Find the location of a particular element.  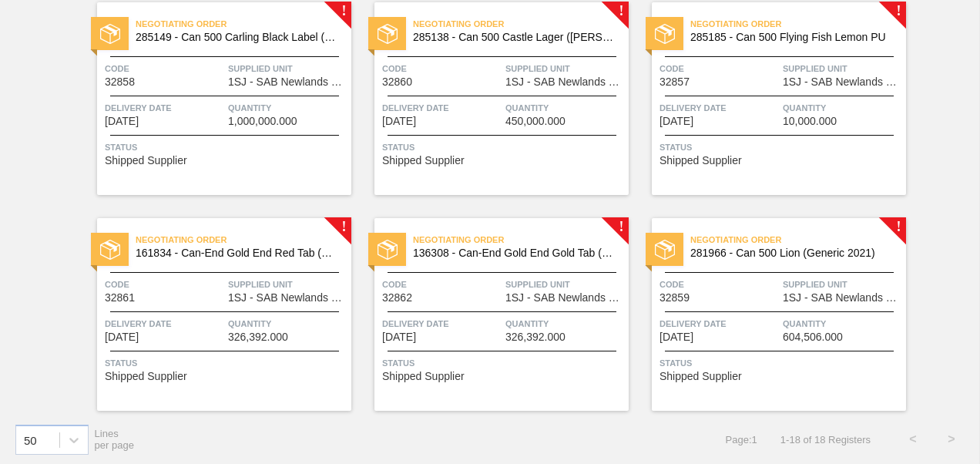

a: !statusNegotiating Order285149 - Can 500 Carling Black Label (KO 2025)Code32858Supplied Unit1SJ -... is located at coordinates (213, 99).